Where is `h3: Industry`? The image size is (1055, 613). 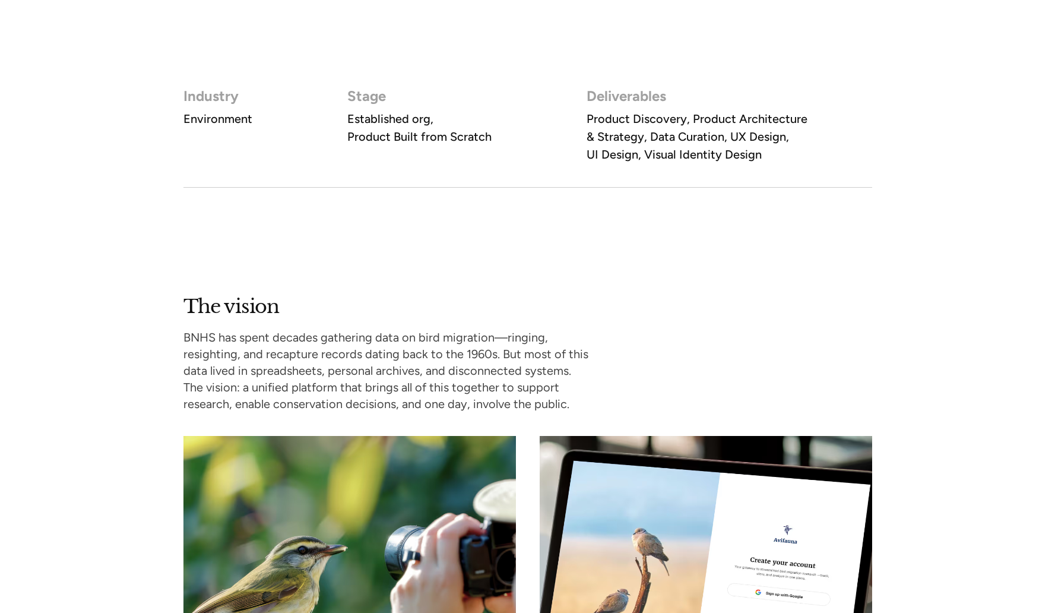 h3: Industry is located at coordinates (218, 96).